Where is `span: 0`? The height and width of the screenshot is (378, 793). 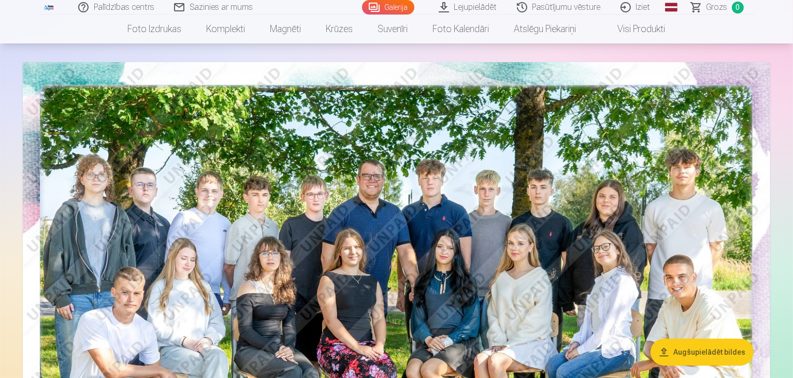
span: 0 is located at coordinates (738, 7).